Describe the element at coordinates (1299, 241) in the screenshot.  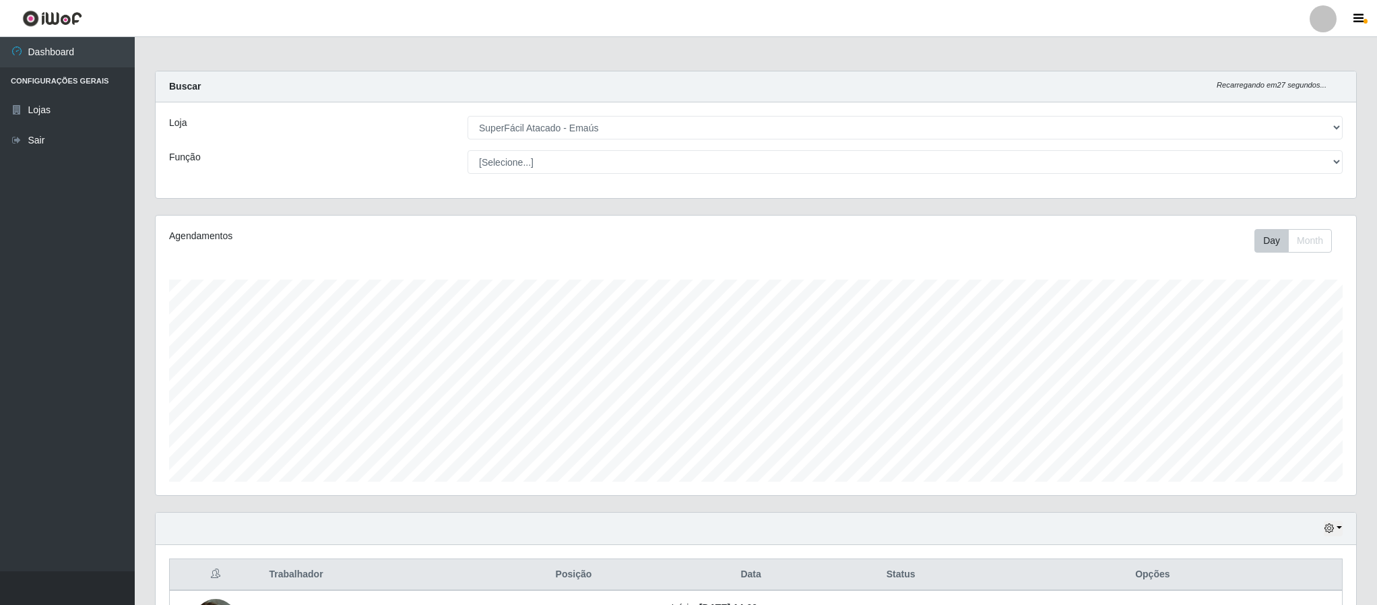
I see `div: Toolbar with button groups` at that location.